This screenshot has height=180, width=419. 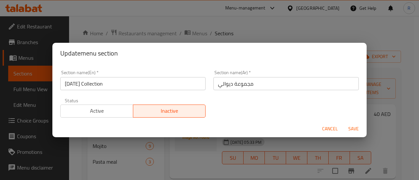 What do you see at coordinates (354, 129) in the screenshot?
I see `button: Save` at bounding box center [354, 129].